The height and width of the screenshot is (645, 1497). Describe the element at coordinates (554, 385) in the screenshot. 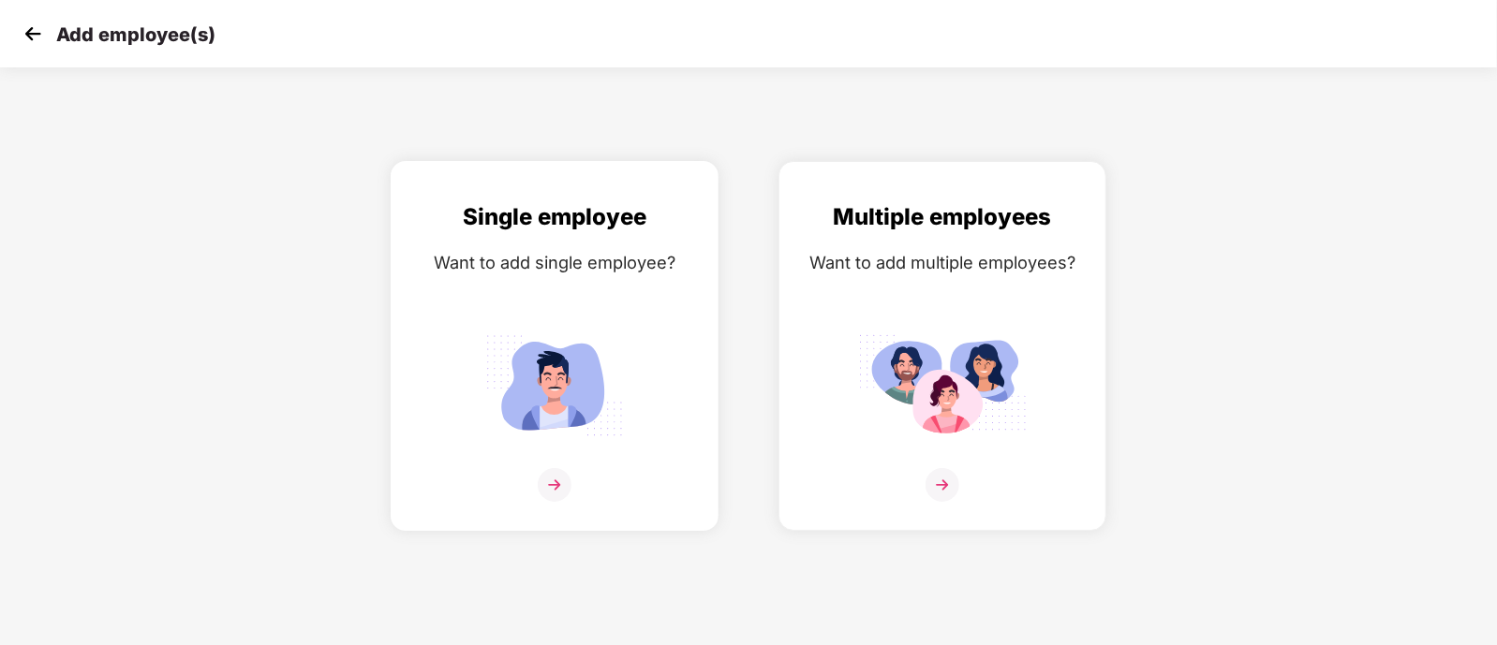

I see `img: svg+xml;base64,PHN2ZyB4bWxucz0iaHR0cDovL3d3dy53My5vcmcvMjAwMC9zdmciIGlkPSJTaW5nbGVfZW1wbG95ZWUiIH...` at that location.